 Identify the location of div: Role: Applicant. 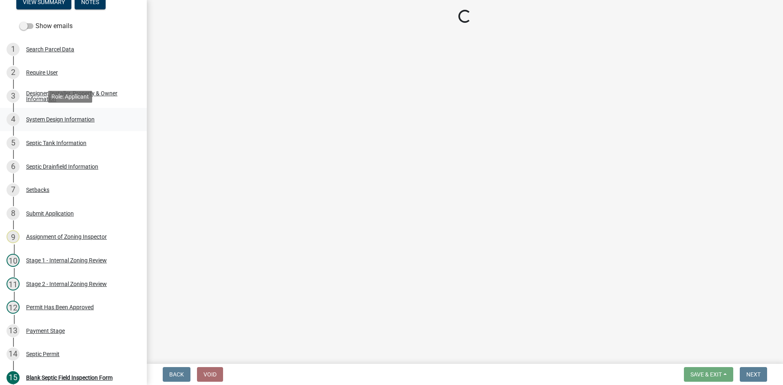
(70, 97).